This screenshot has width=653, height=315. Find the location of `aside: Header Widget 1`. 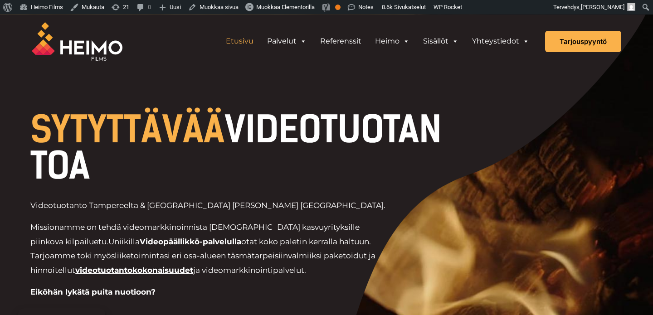

aside: Header Widget 1 is located at coordinates (377, 41).